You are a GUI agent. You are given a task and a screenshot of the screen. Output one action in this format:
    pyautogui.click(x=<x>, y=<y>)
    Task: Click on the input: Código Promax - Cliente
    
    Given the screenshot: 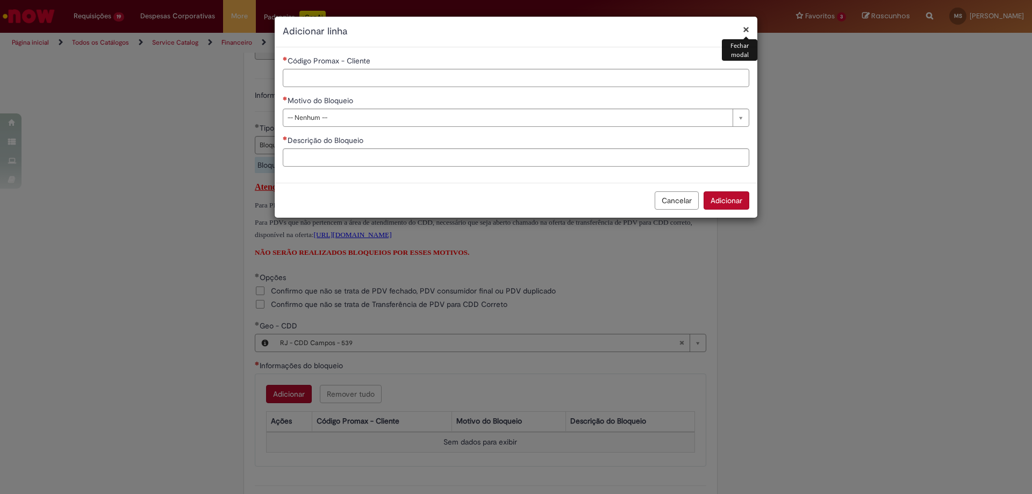 What is the action you would take?
    pyautogui.click(x=516, y=78)
    